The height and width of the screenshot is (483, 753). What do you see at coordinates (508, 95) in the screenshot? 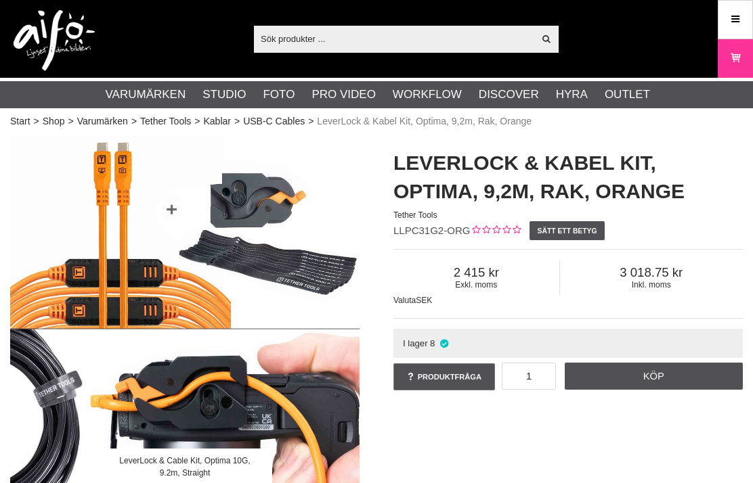
I see `a: Discover` at bounding box center [508, 95].